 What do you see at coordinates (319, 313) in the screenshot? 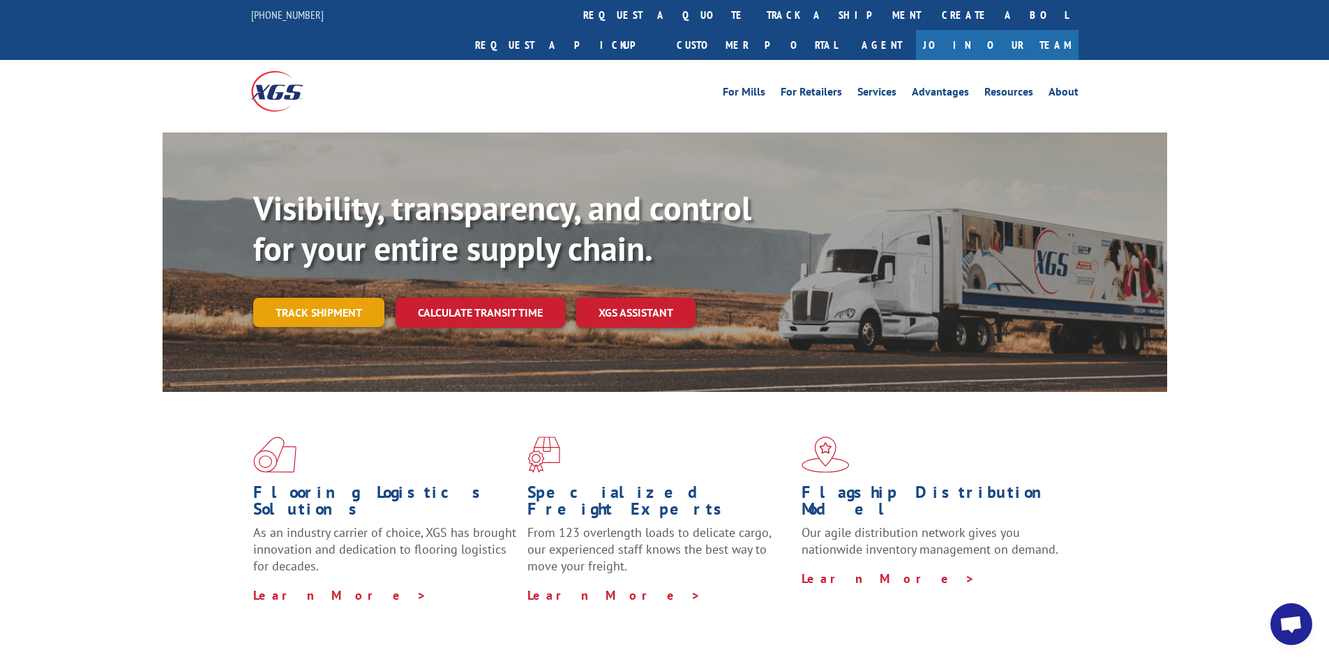
I see `a: Track shipment` at bounding box center [319, 313].